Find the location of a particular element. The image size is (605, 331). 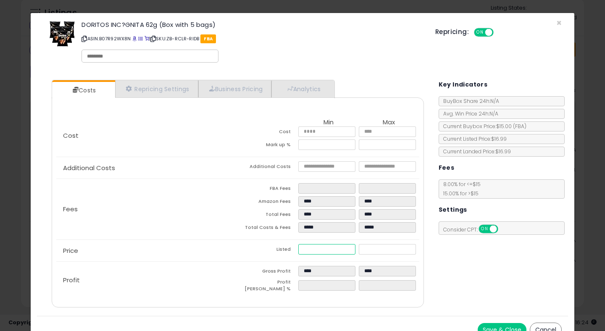

td: Total Fees is located at coordinates (268, 216).